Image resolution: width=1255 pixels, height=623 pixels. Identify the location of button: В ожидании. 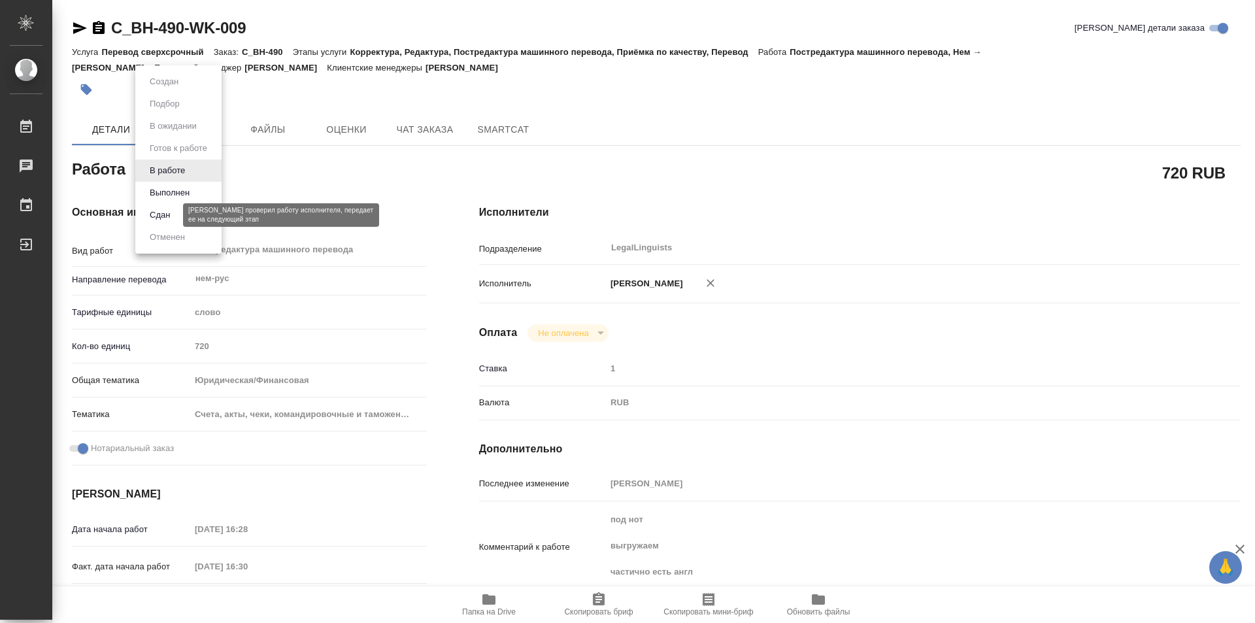
(173, 126).